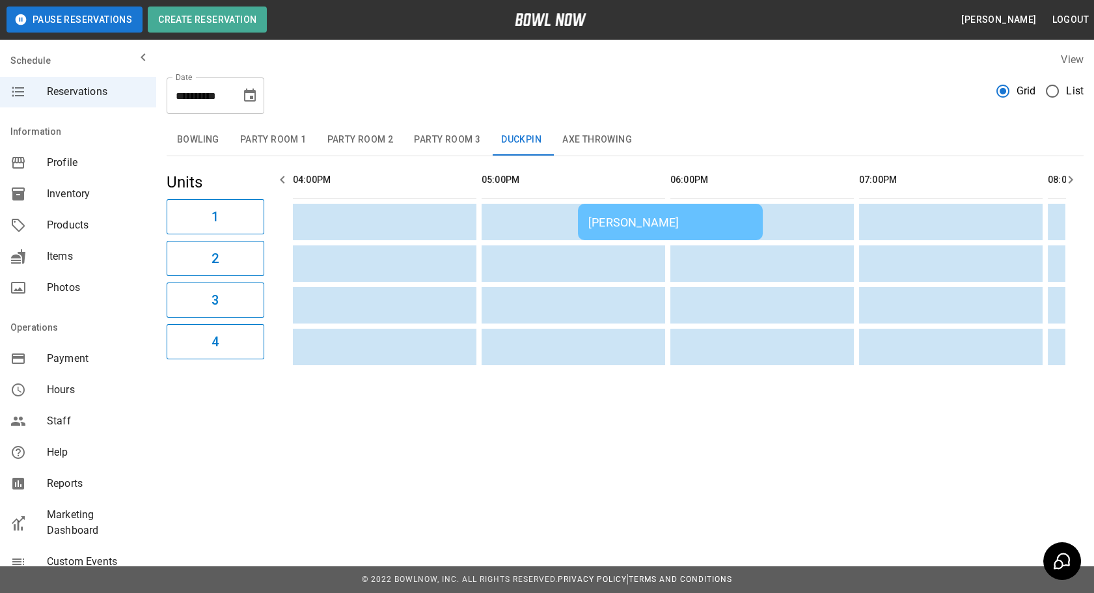 The image size is (1094, 593). Describe the element at coordinates (96, 288) in the screenshot. I see `span: Photos` at that location.